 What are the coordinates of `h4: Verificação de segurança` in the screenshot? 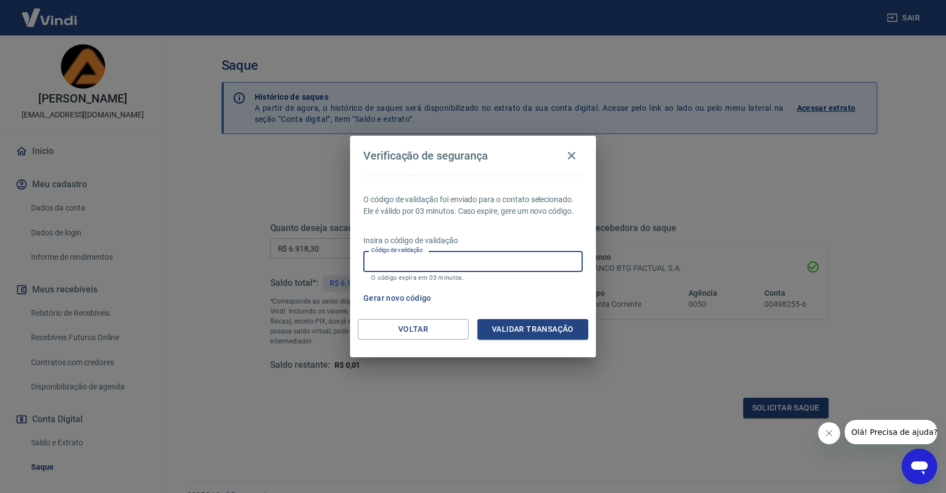 It's located at (426, 156).